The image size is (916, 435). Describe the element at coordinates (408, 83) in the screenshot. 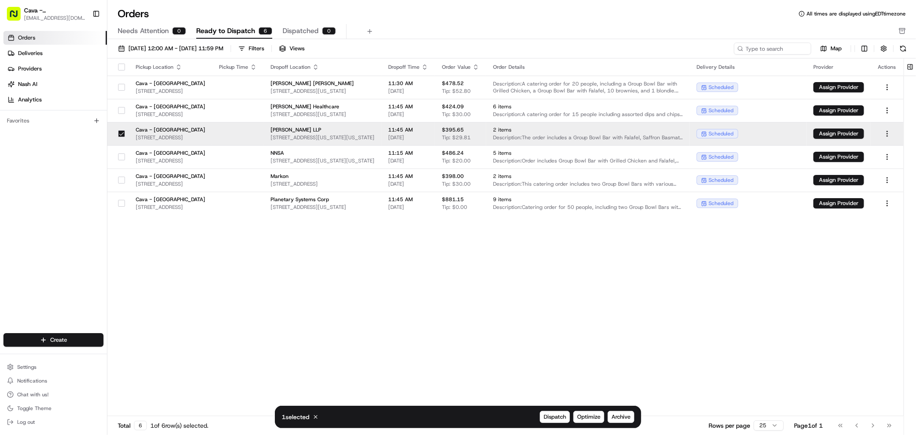

I see `span: 11:30 AM` at that location.